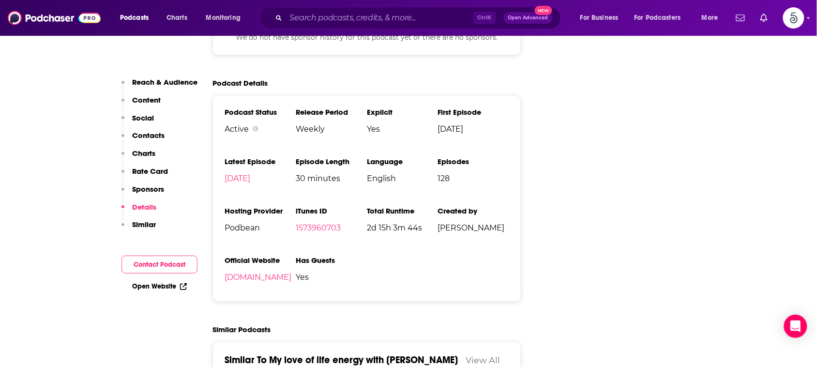 This screenshot has height=367, width=817. What do you see at coordinates (177, 18) in the screenshot?
I see `span: Charts` at bounding box center [177, 18].